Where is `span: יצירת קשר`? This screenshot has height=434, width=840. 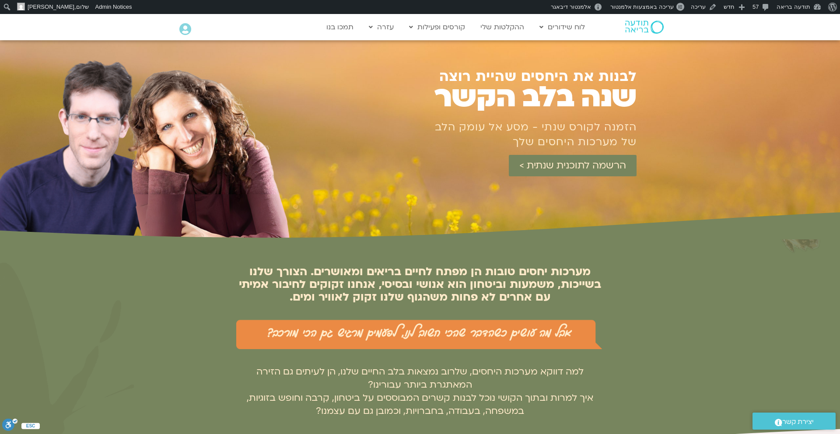
span: יצירת קשר is located at coordinates (798, 422).